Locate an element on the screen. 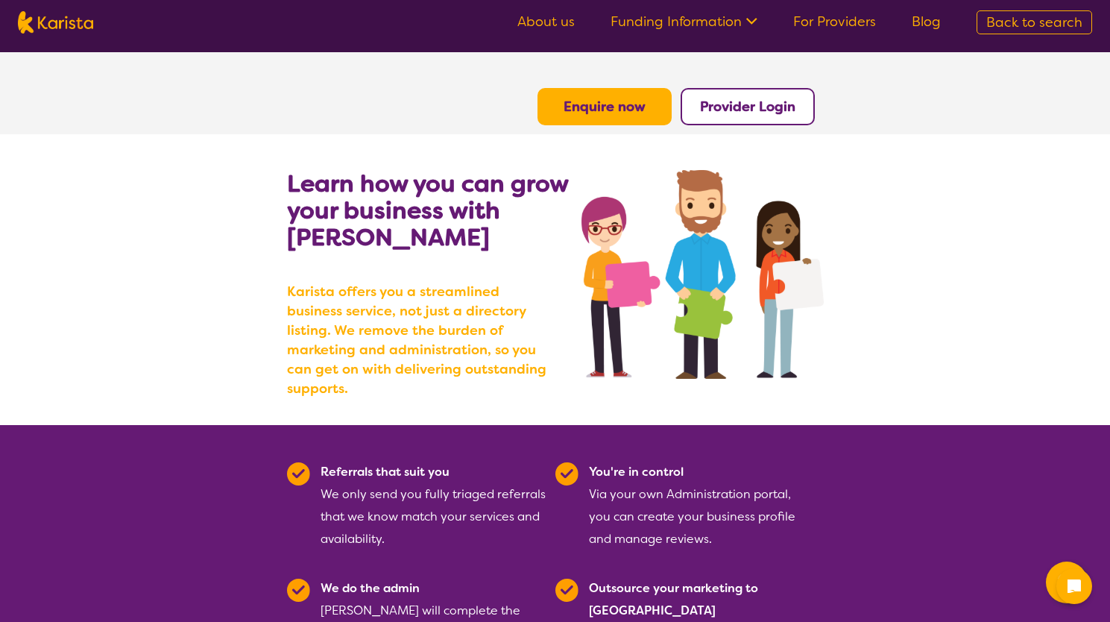 This screenshot has width=1110, height=622. a: For Providers is located at coordinates (834, 22).